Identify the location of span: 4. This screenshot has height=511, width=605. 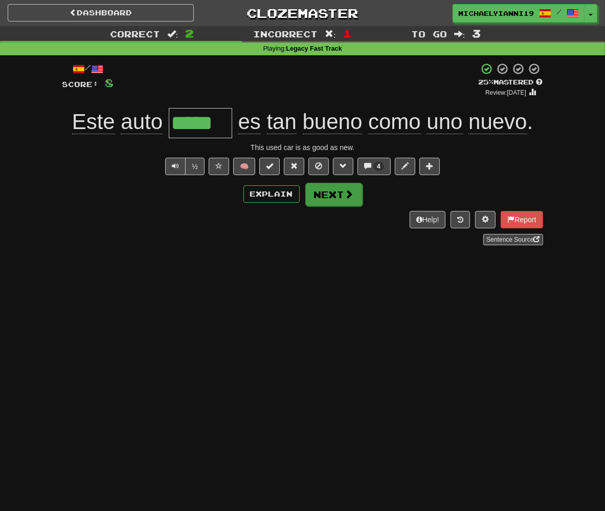
(379, 166).